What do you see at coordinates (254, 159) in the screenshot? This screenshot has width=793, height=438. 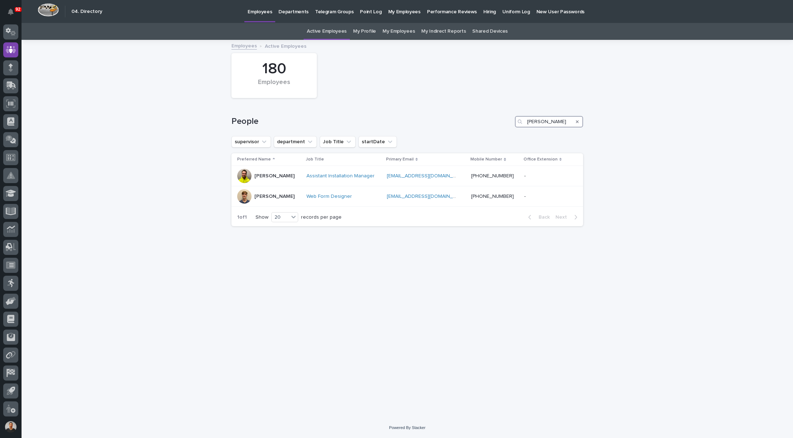 I see `p: Preferred Name` at bounding box center [254, 159].